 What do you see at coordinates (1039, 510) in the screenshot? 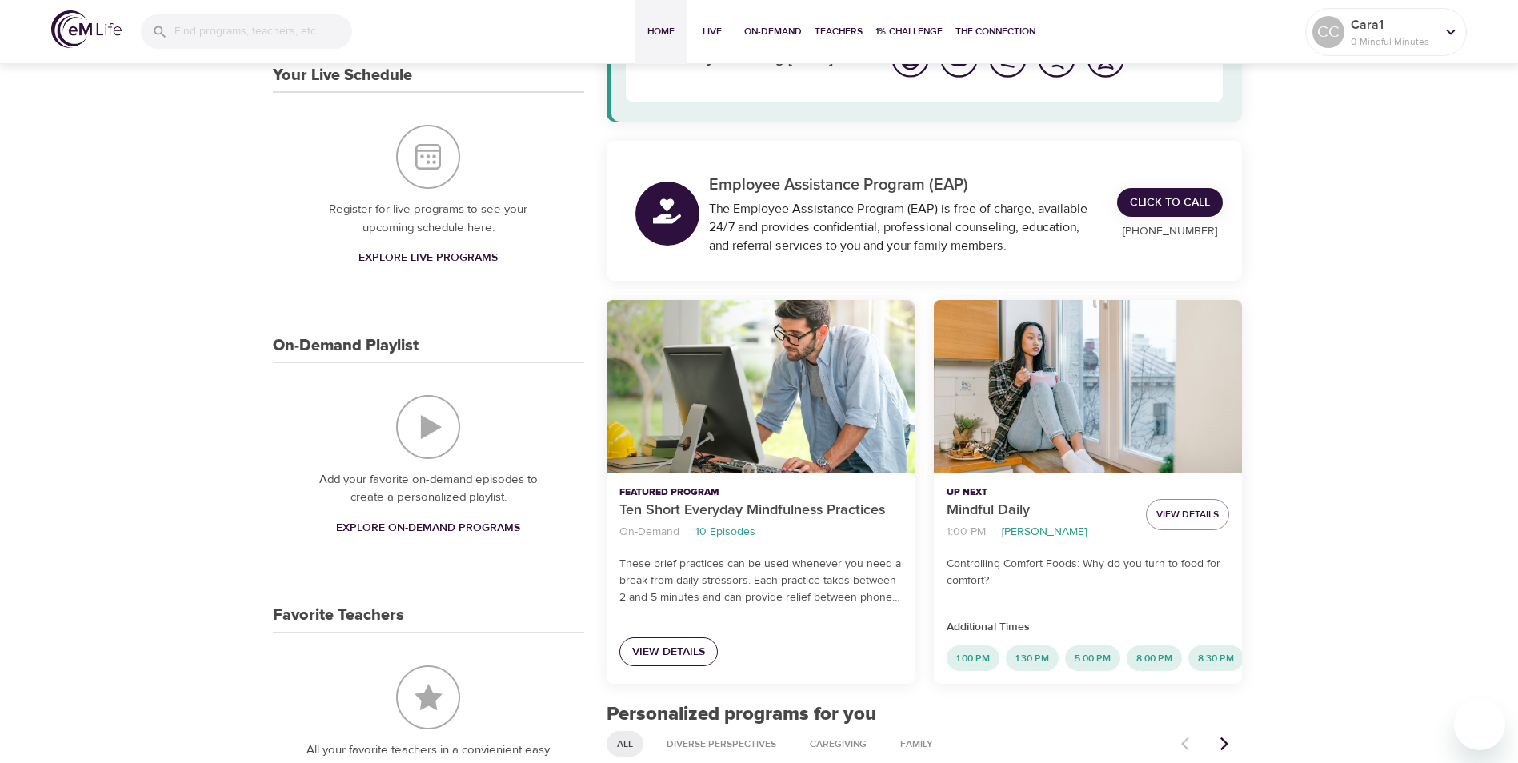
I see `p: Mindful Daily` at bounding box center [1039, 510].